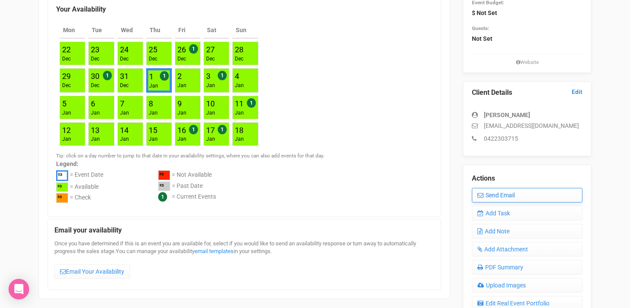 This screenshot has height=308, width=630. I want to click on th: Thu, so click(159, 30).